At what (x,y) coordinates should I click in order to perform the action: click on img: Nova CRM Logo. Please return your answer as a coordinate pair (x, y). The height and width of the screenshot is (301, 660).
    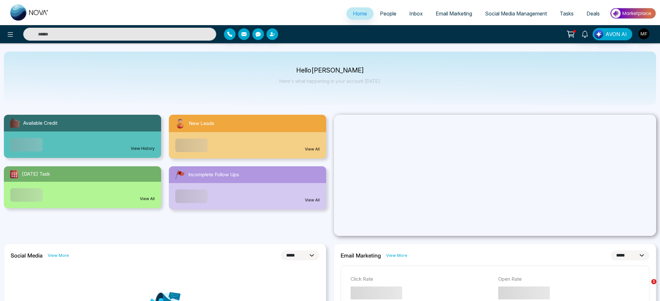
    Looking at the image, I should click on (30, 13).